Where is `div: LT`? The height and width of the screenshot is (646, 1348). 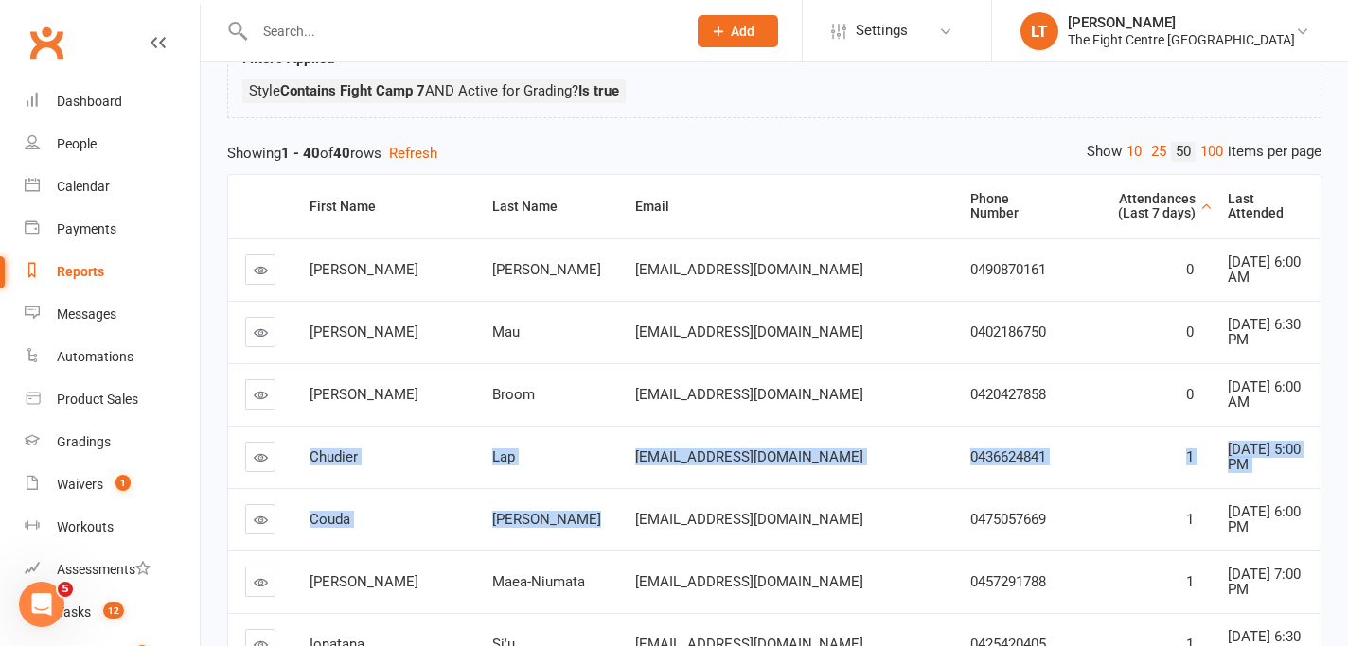
div: LT is located at coordinates (1039, 31).